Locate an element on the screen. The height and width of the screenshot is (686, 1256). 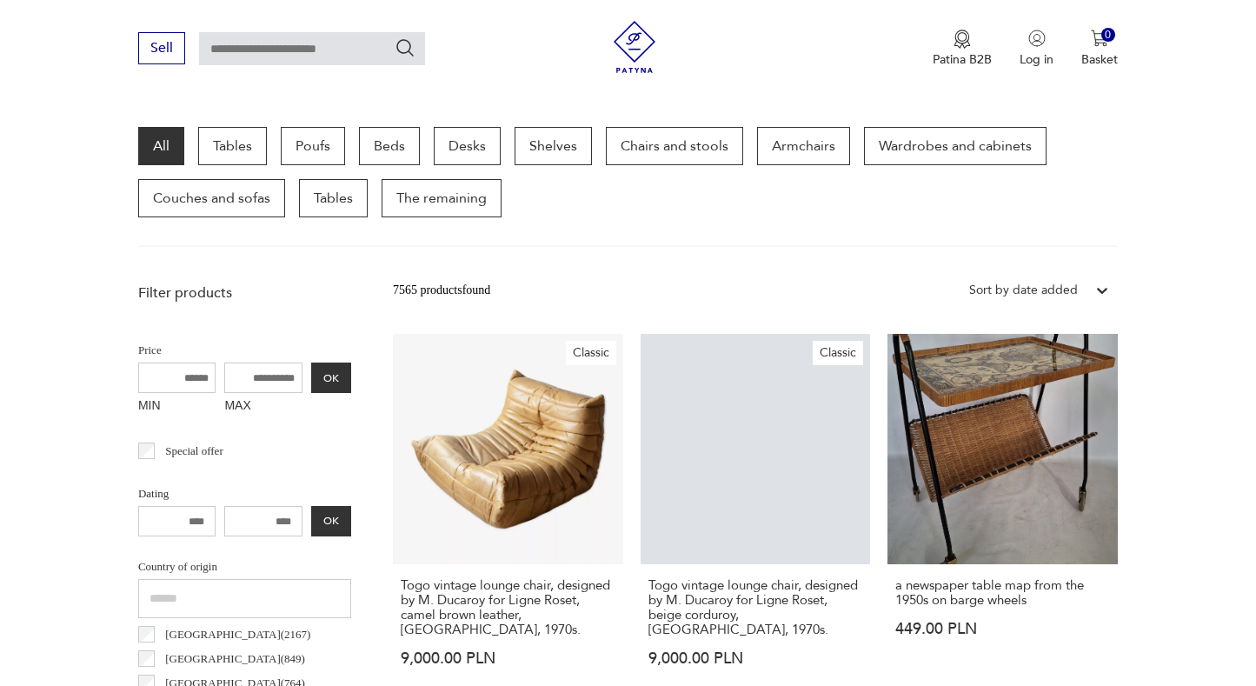
font: 7565 is located at coordinates (405, 289).